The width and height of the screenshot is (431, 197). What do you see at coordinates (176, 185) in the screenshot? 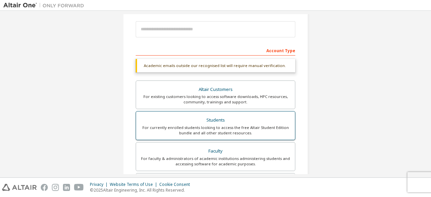
I see `div: Cookie Consent` at bounding box center [176, 185].